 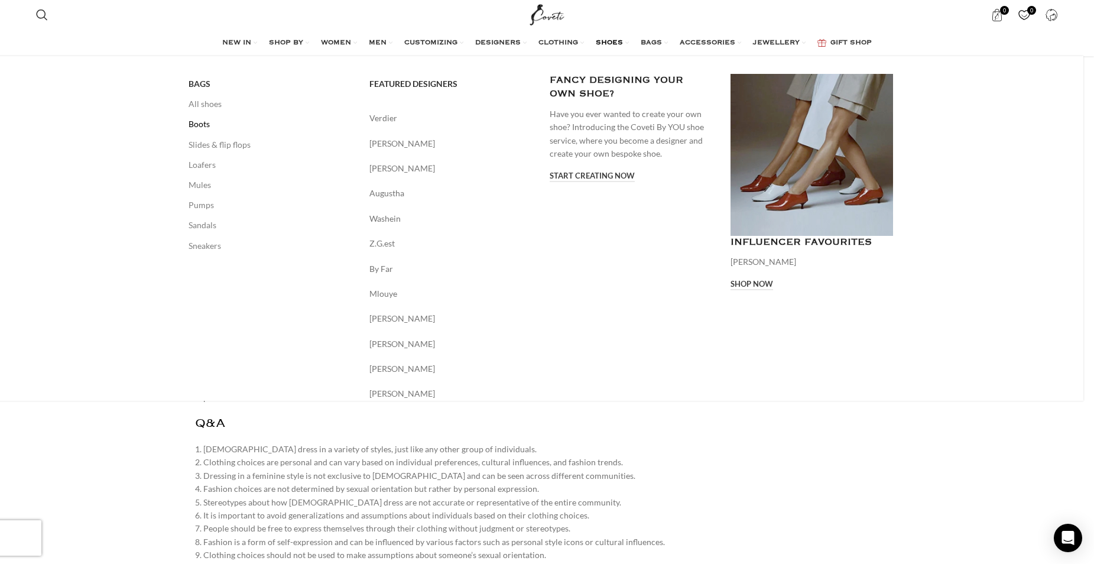 What do you see at coordinates (378, 43) in the screenshot?
I see `span: MEN` at bounding box center [378, 43].